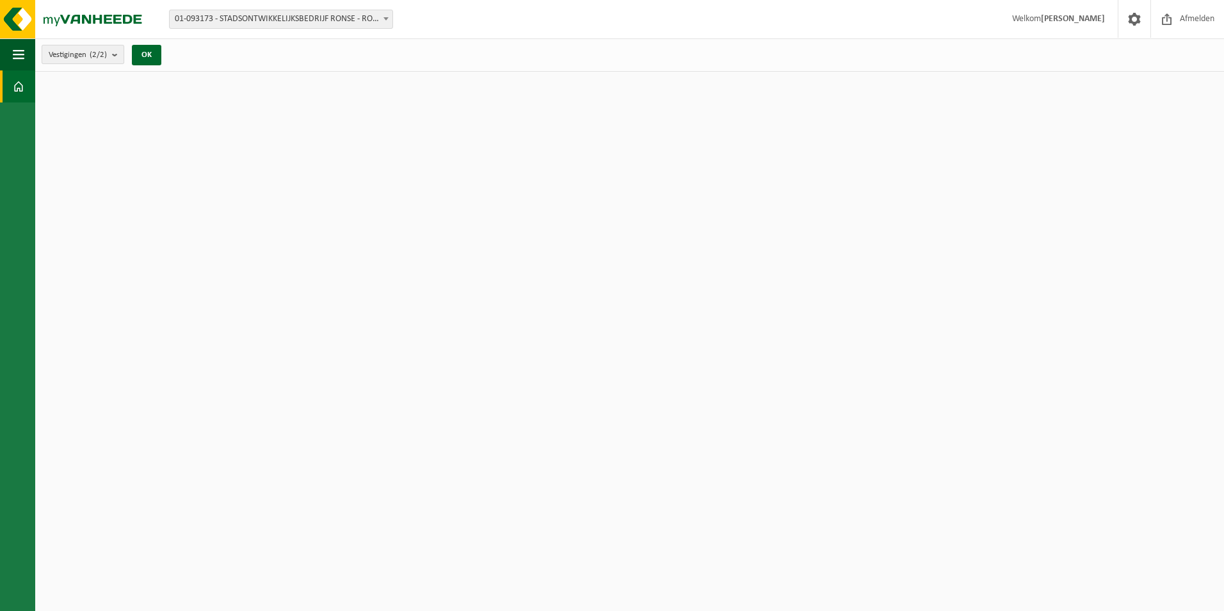 The image size is (1224, 611). I want to click on span: 01-093173 - STADSONTWIKKELIJKSBEDRIJF RONSE - RONSE, so click(281, 19).